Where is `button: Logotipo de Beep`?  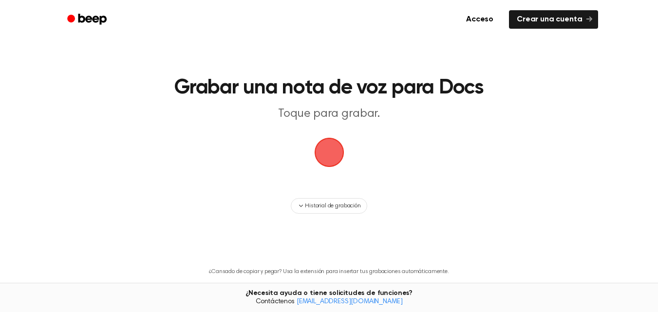
button: Logotipo de Beep is located at coordinates (329, 152).